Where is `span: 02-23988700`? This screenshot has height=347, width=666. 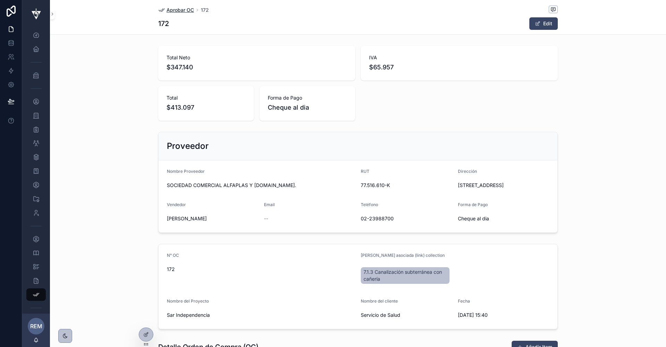 span: 02-23988700 is located at coordinates (407, 219).